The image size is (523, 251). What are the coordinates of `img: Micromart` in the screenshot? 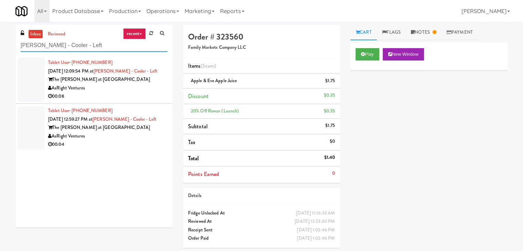 It's located at (21, 11).